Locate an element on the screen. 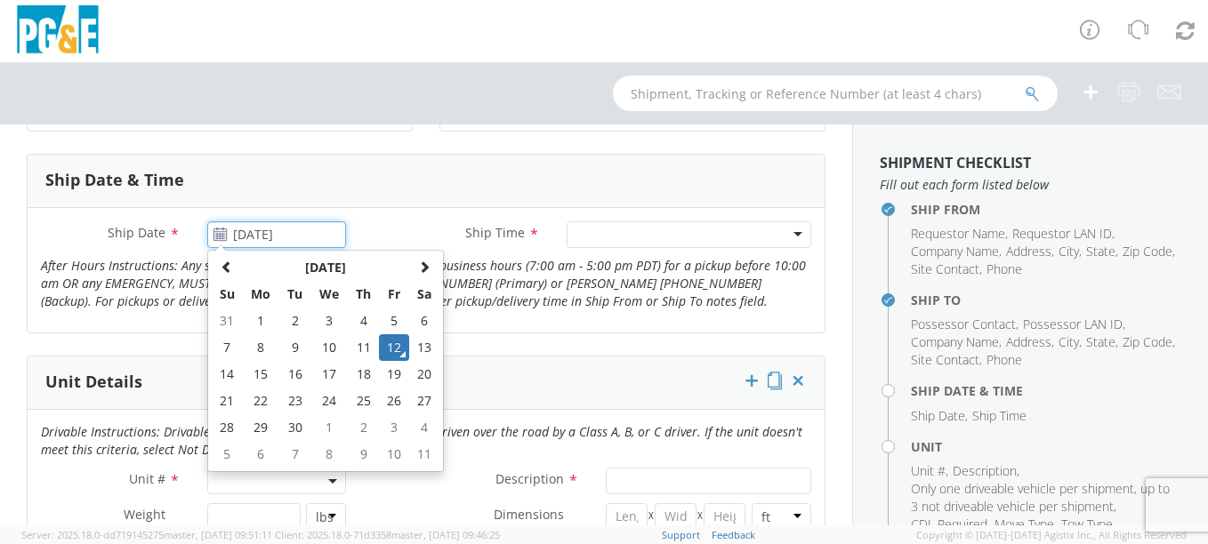 The image size is (1208, 544). td: 21 is located at coordinates (227, 401).